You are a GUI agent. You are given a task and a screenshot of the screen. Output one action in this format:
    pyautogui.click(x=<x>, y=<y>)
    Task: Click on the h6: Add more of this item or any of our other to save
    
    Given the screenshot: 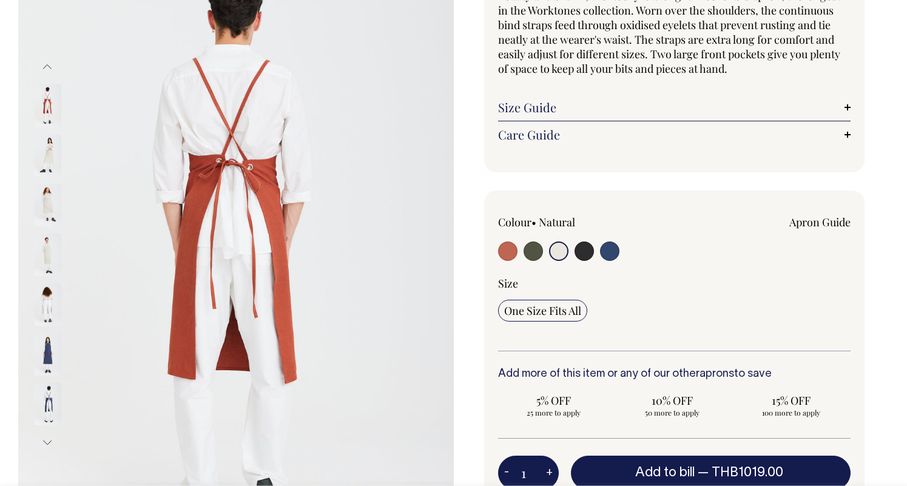 What is the action you would take?
    pyautogui.click(x=675, y=374)
    